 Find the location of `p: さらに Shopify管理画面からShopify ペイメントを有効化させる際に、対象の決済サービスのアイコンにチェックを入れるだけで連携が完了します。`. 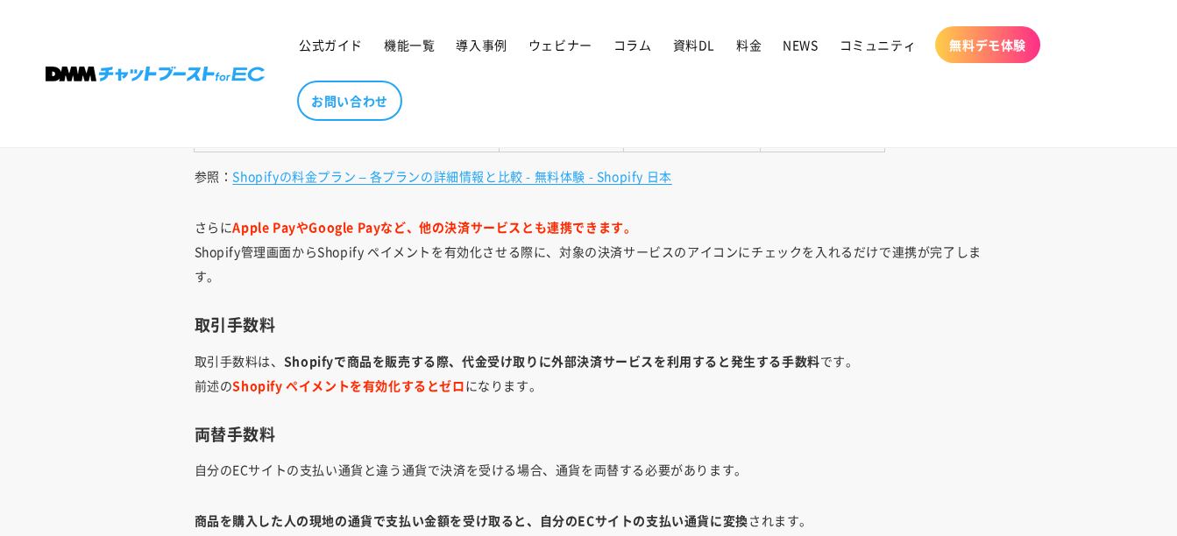

p: さらに Shopify管理画面からShopify ペイメントを有効化させる際に、対象の決済サービスのアイコンにチェックを入れるだけで連携が完了します。 is located at coordinates (589, 252).